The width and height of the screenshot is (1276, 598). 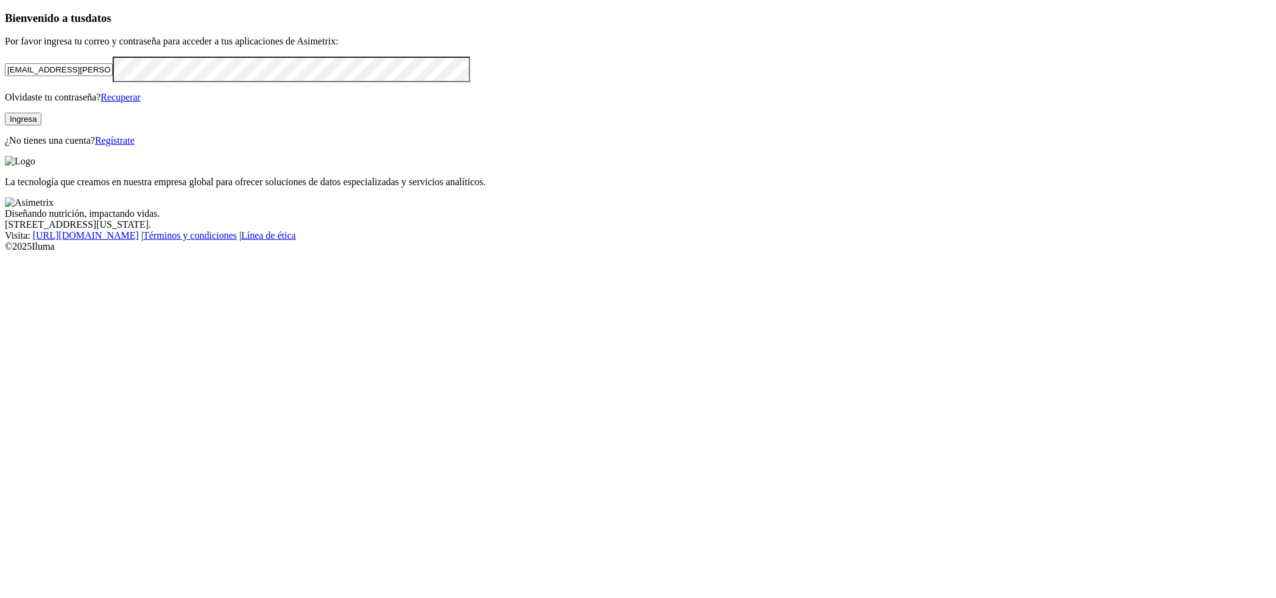 I want to click on a: Línea de ética, so click(x=269, y=235).